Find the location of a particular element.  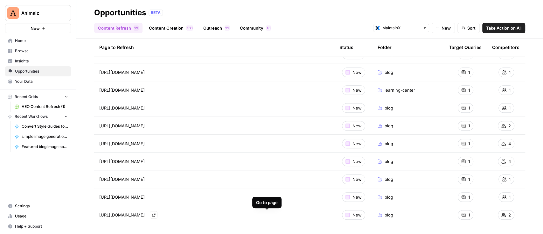

a: Opportunities is located at coordinates (38, 71).